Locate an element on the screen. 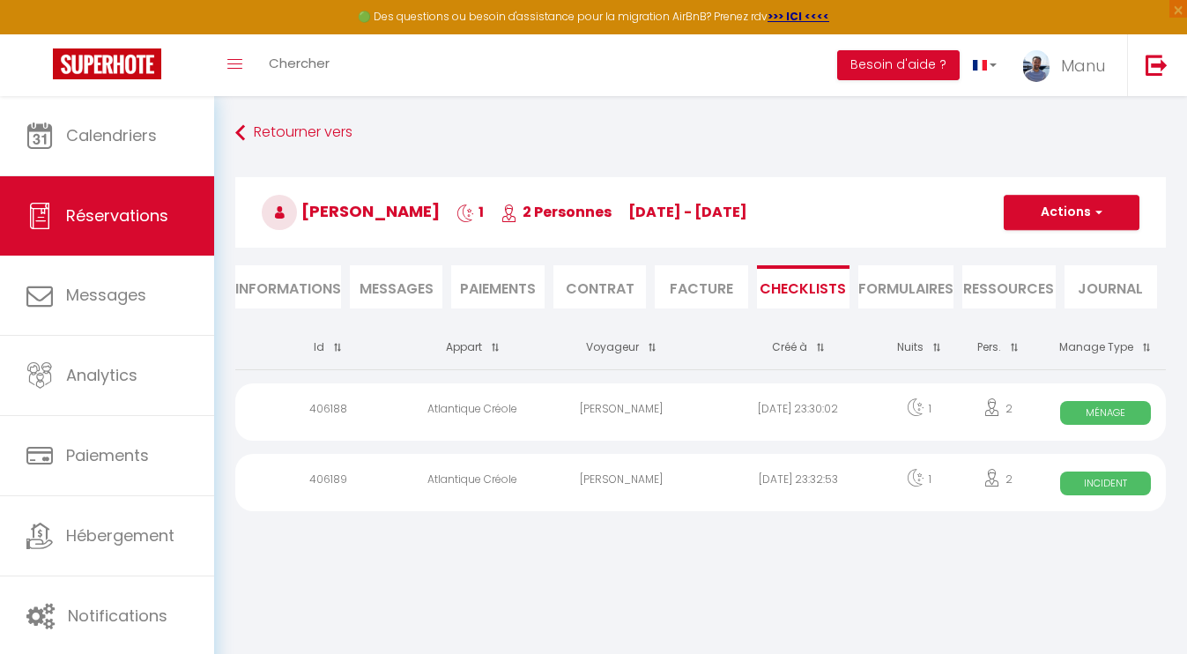  span: Analytics is located at coordinates (101, 374).